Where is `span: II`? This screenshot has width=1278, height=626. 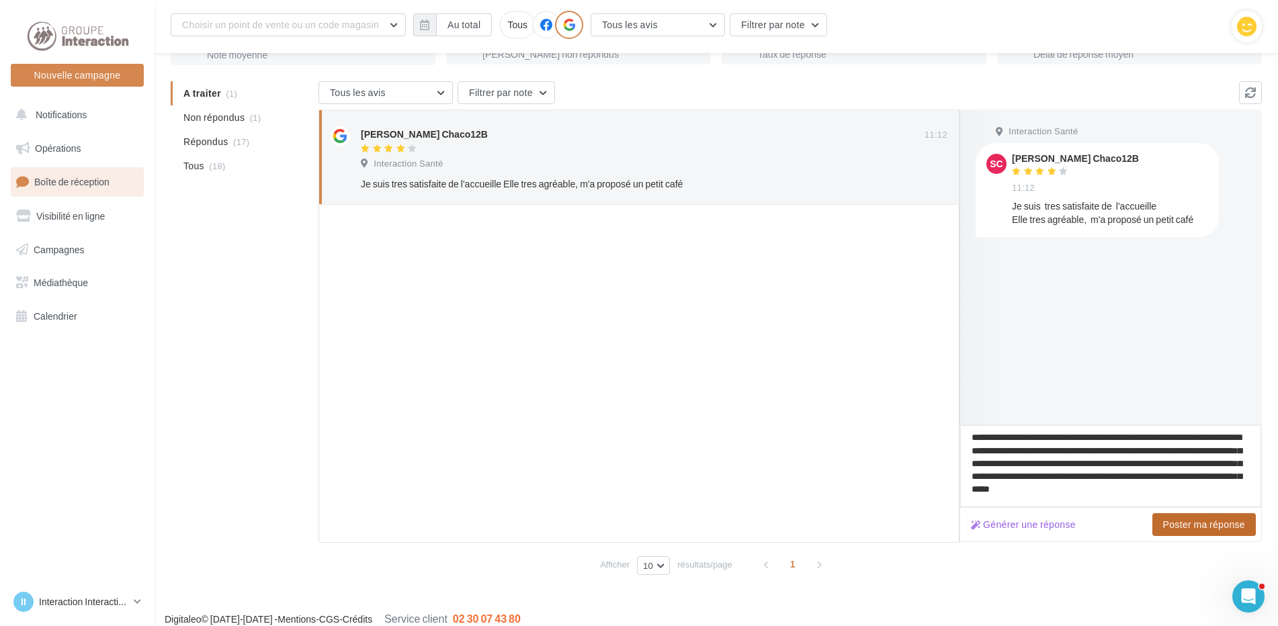
span: II is located at coordinates (24, 602).